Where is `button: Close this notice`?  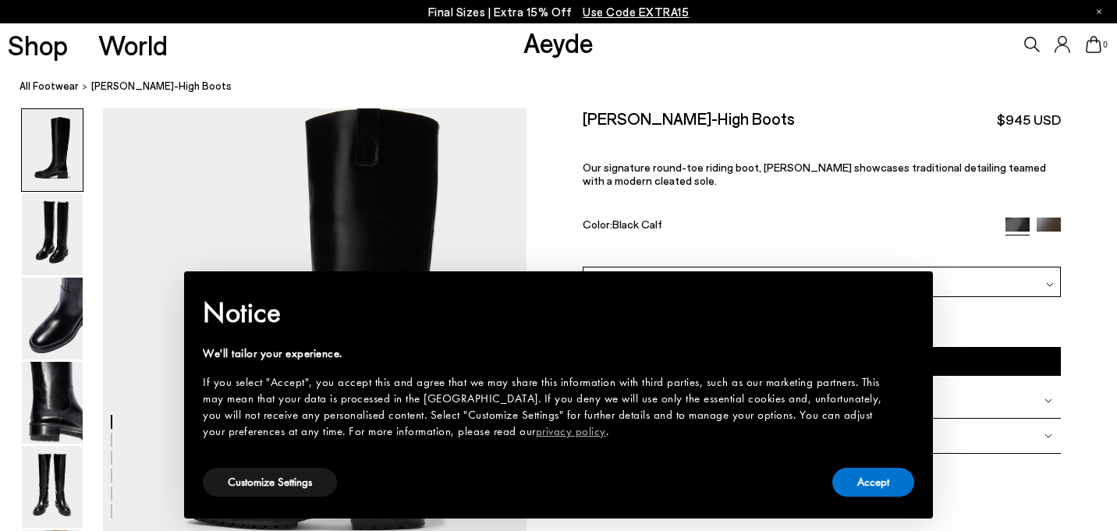
button: Close this notice is located at coordinates (908, 295).